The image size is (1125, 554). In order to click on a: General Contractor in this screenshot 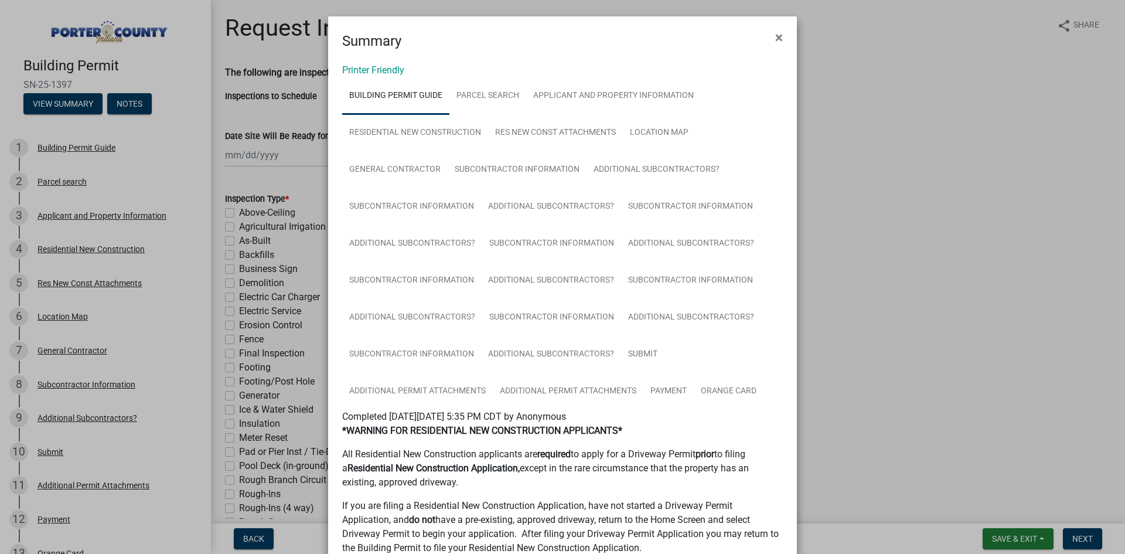, I will do `click(395, 170)`.